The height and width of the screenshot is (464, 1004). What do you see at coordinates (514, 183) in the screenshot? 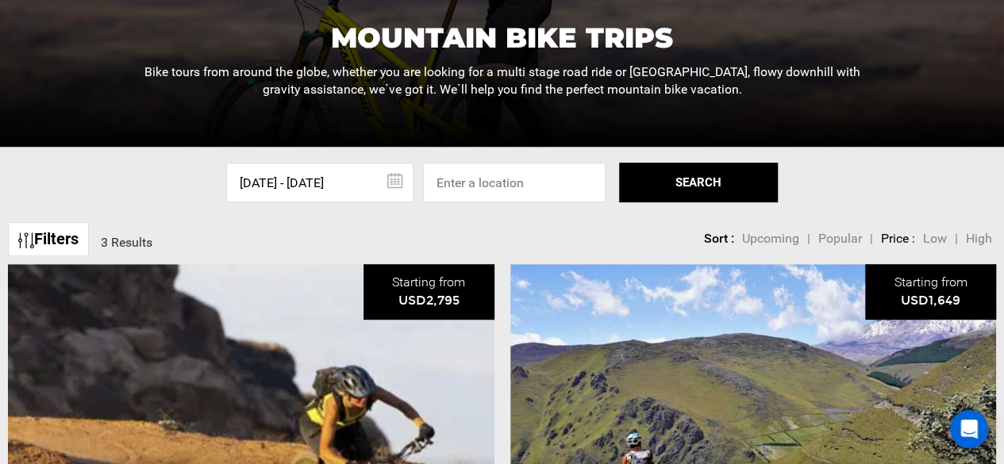
I see `input: Enter a location` at bounding box center [514, 183].